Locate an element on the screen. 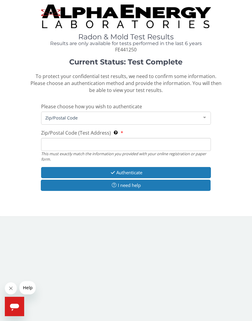  span: Help is located at coordinates (8, 7).